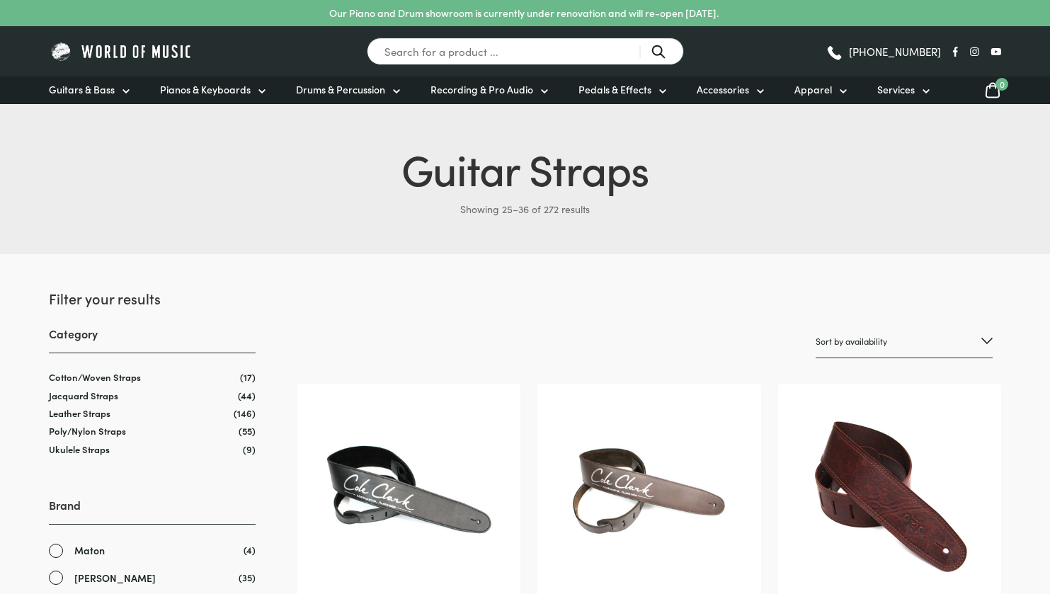  What do you see at coordinates (648, 495) in the screenshot?
I see `img: Cole Clark Strap - Saddle Brown` at bounding box center [648, 495].